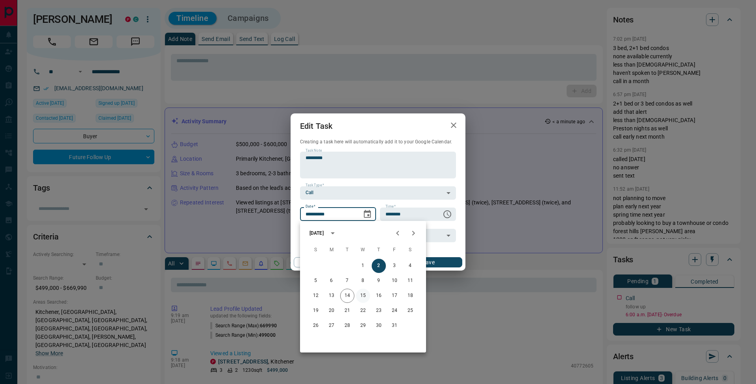 This screenshot has height=384, width=756. I want to click on button: 23, so click(379, 311).